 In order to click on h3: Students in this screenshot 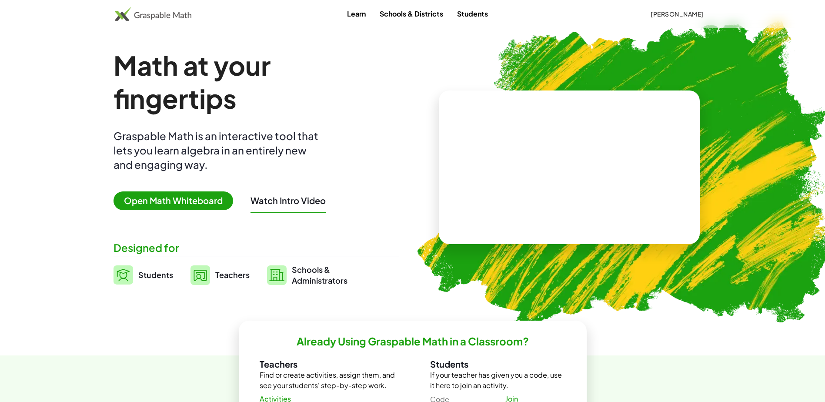, I will do `click(498, 364)`.